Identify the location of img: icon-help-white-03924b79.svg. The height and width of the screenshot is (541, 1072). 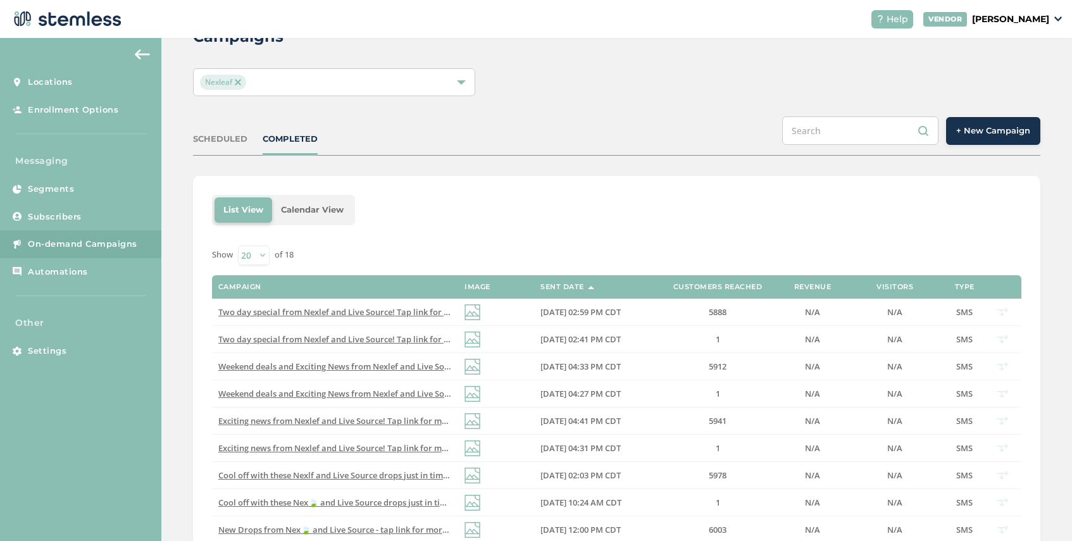
(880, 19).